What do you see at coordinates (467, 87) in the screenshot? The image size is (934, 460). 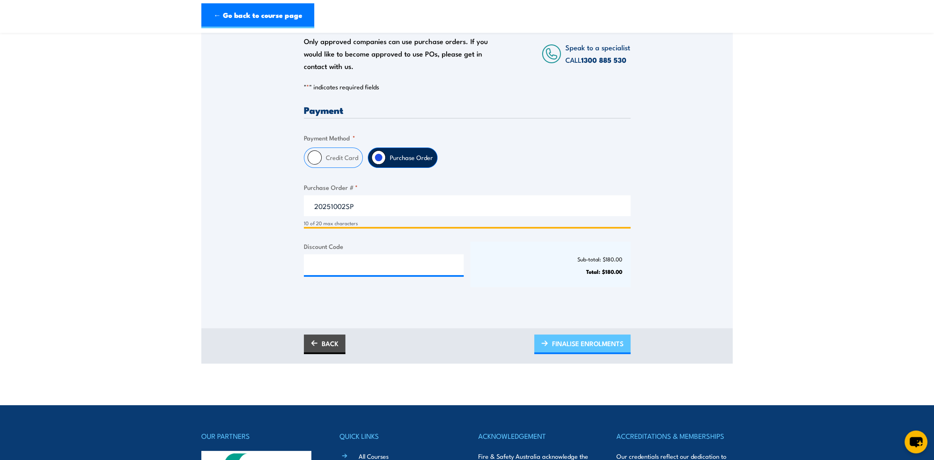 I see `p: " " indicates required fields` at bounding box center [467, 87].